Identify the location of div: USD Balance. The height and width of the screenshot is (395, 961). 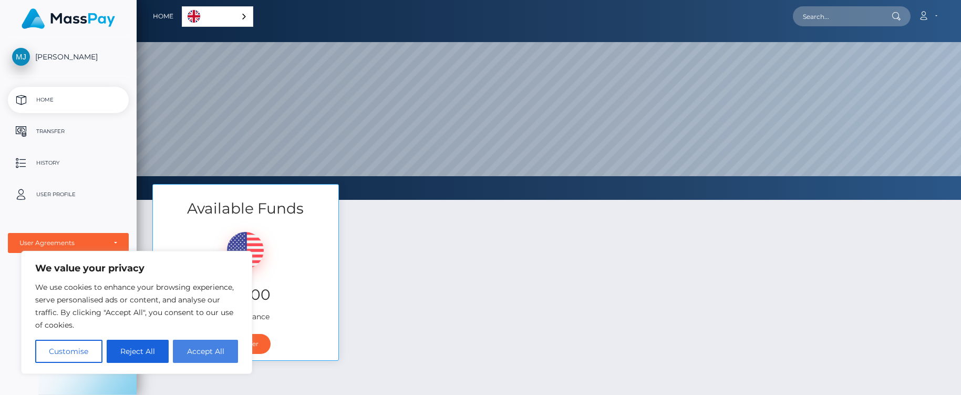
(245, 273).